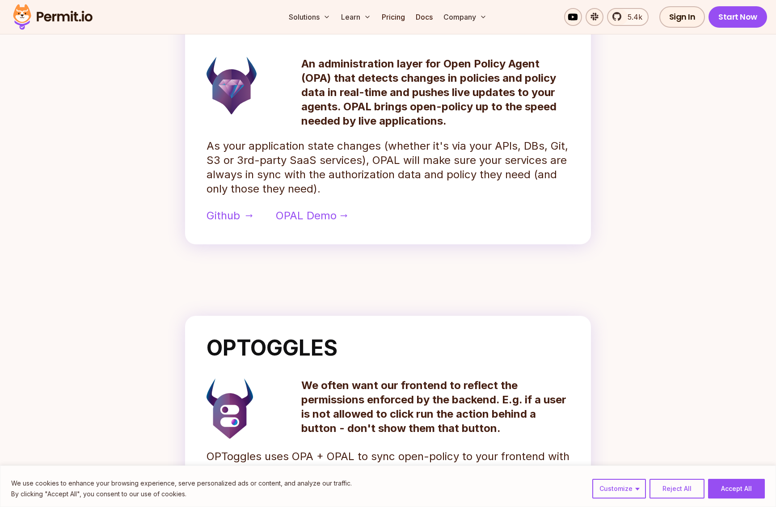 The width and height of the screenshot is (776, 507). What do you see at coordinates (356, 17) in the screenshot?
I see `button: Learn` at bounding box center [356, 17].